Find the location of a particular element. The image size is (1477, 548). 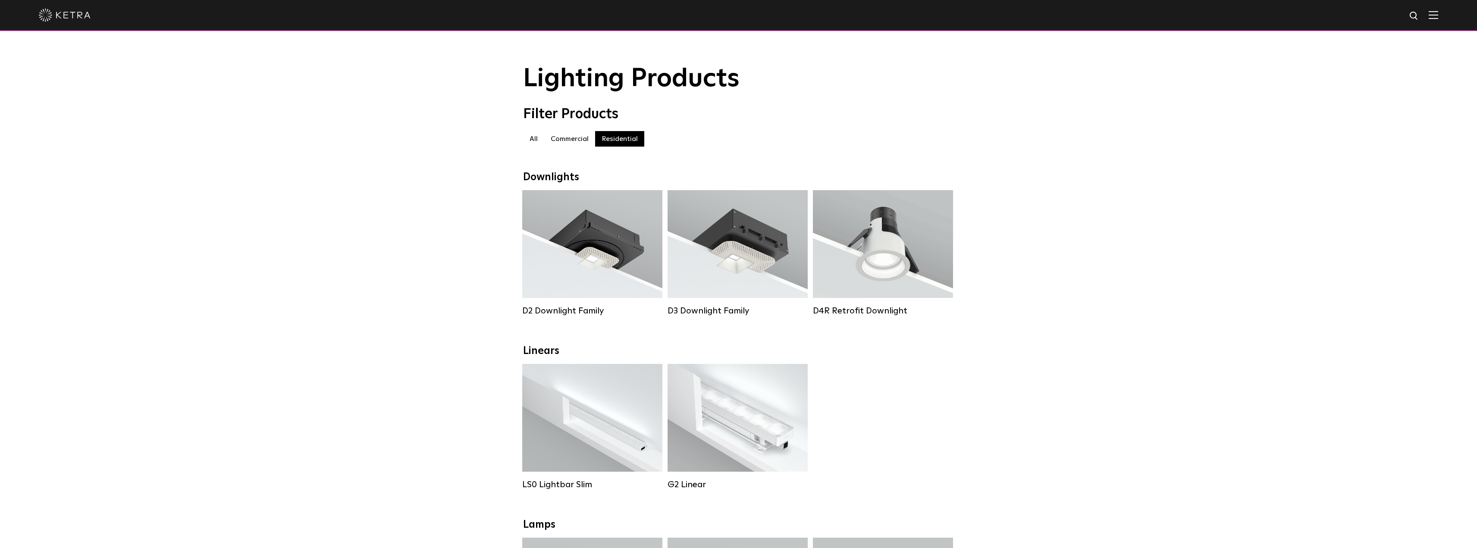

div: Filter Products is located at coordinates (739, 114).